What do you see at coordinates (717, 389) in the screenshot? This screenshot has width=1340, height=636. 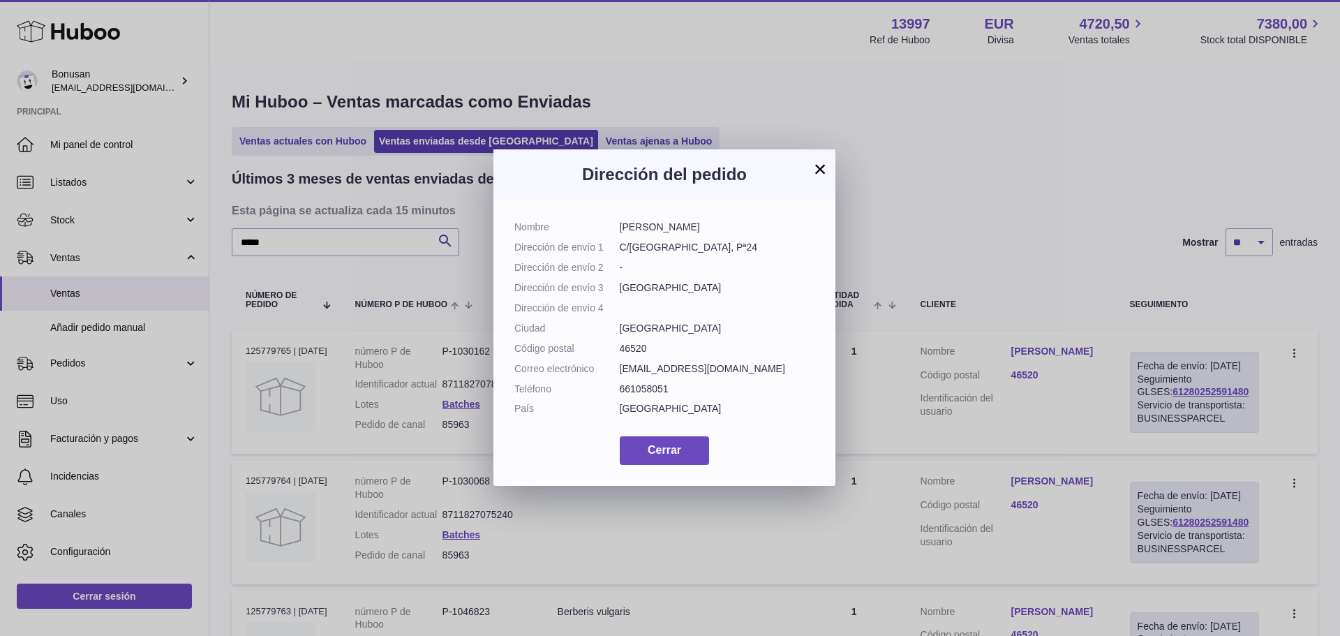 I see `dd: 661058051` at bounding box center [717, 389].